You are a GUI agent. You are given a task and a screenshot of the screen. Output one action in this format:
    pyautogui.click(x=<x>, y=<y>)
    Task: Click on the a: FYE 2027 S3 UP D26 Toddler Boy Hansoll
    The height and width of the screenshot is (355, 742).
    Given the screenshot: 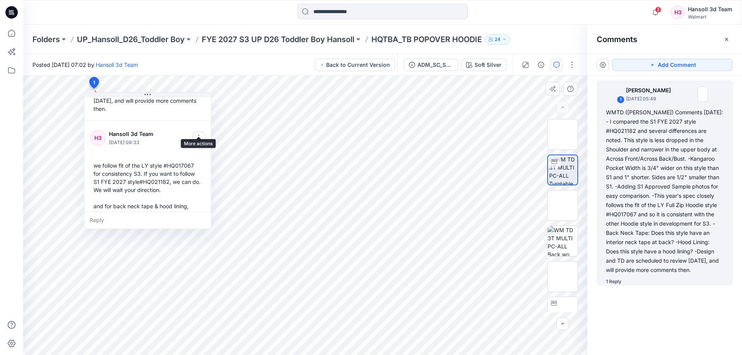 What is the action you would take?
    pyautogui.click(x=278, y=39)
    